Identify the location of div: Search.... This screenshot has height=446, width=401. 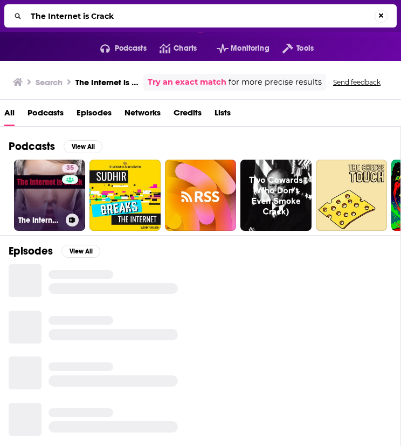
(201, 16).